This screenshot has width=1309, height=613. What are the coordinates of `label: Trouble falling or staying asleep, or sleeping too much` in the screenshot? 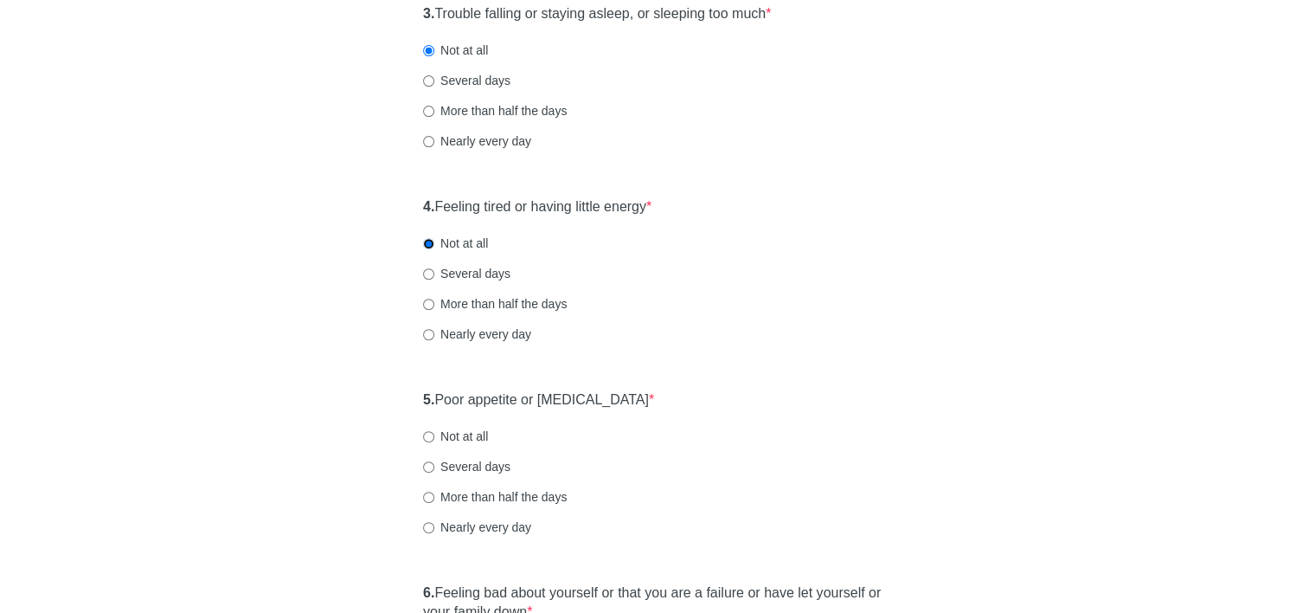 It's located at (597, 14).